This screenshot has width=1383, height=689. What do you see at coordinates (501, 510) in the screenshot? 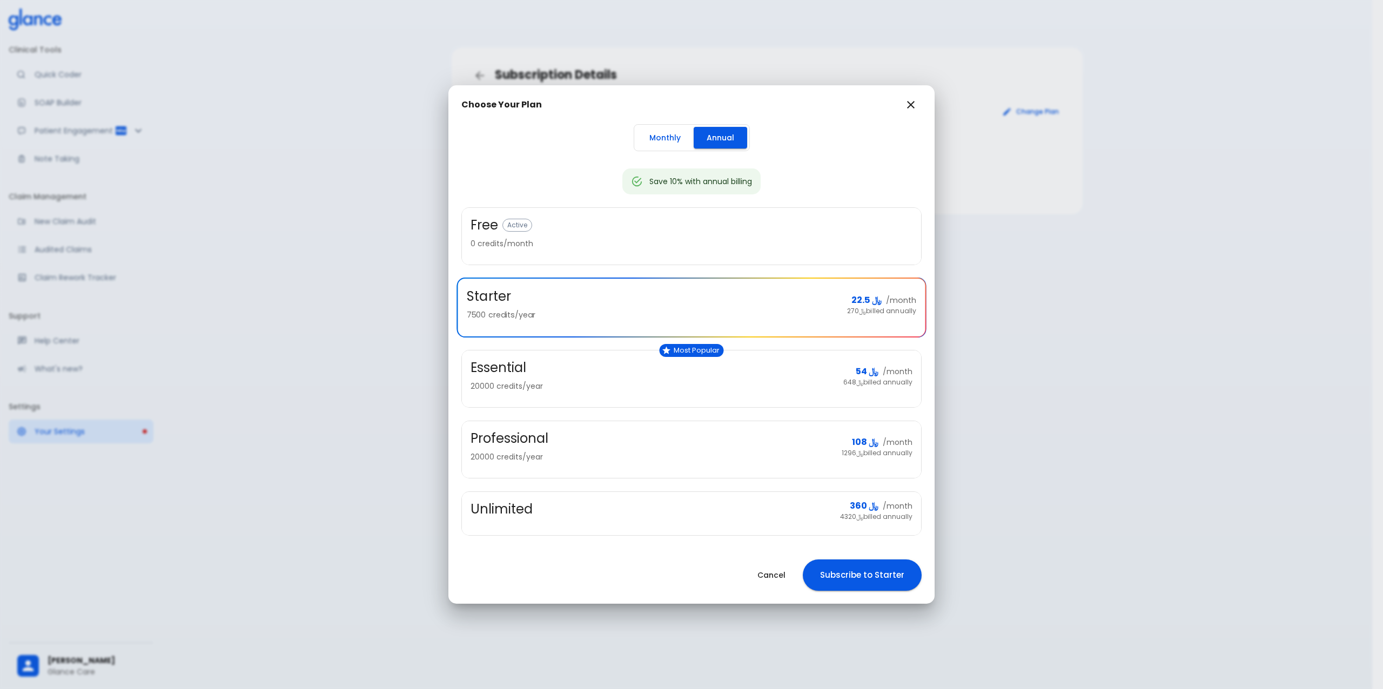
I see `h3: Unlimited` at bounding box center [501, 510].